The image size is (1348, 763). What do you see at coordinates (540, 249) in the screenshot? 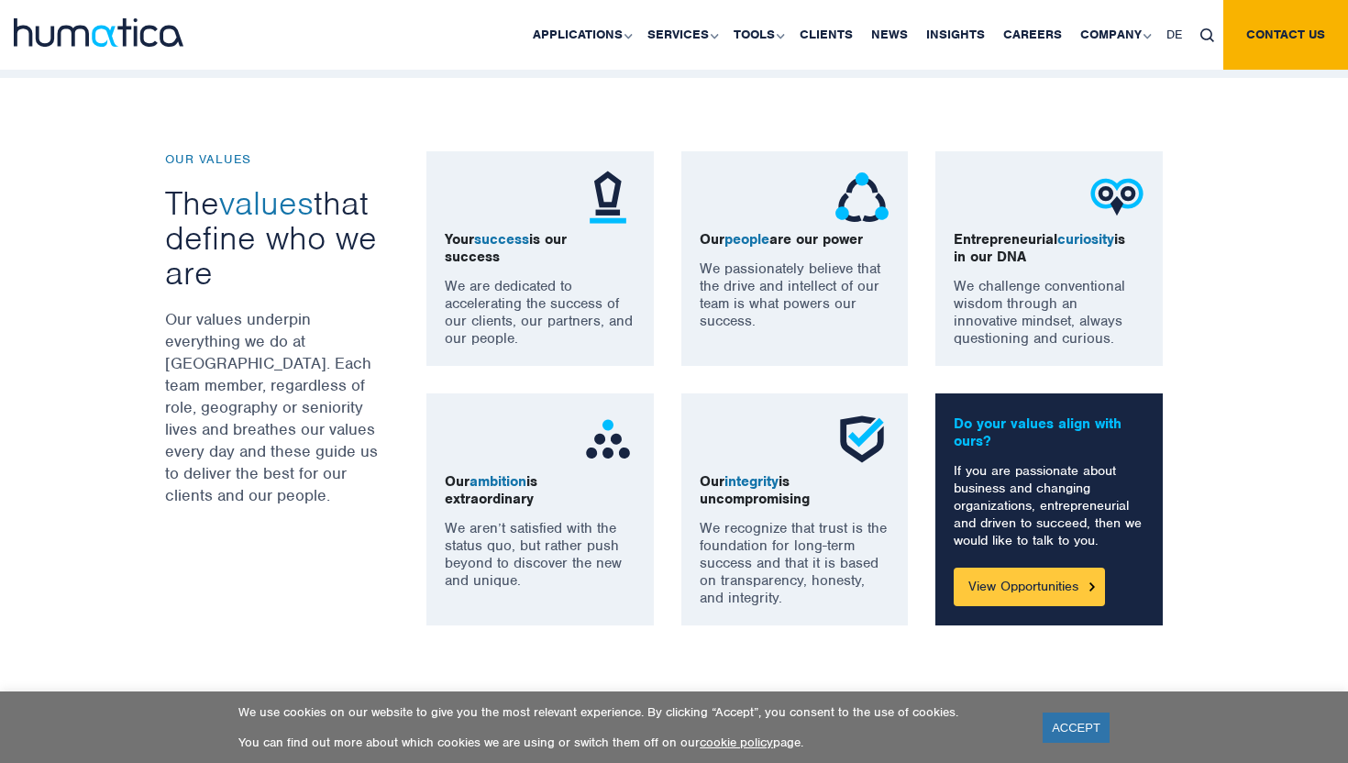
I see `p: Your is our success` at bounding box center [540, 249].